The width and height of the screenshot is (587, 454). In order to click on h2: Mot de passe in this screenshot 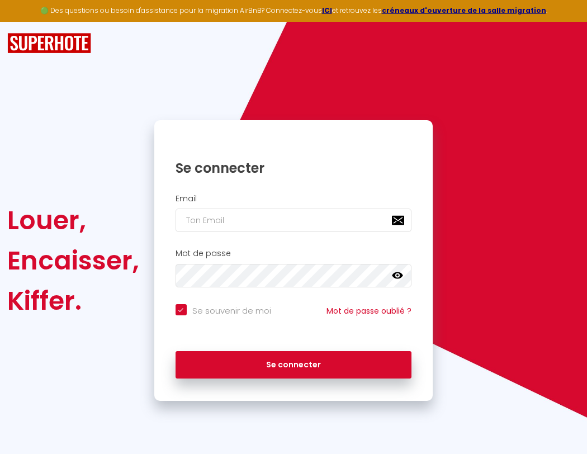, I will do `click(293, 253)`.